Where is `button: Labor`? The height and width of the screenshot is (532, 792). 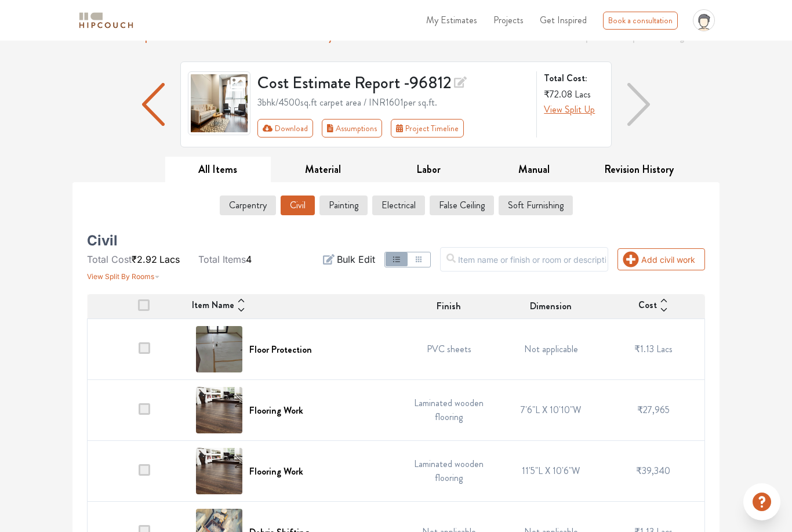
button: Labor is located at coordinates (429, 169).